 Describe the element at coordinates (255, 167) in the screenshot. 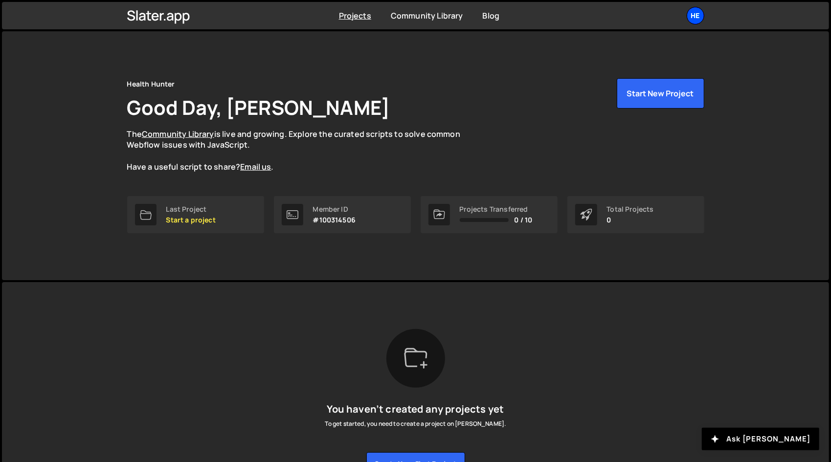

I see `a: Email us` at that location.